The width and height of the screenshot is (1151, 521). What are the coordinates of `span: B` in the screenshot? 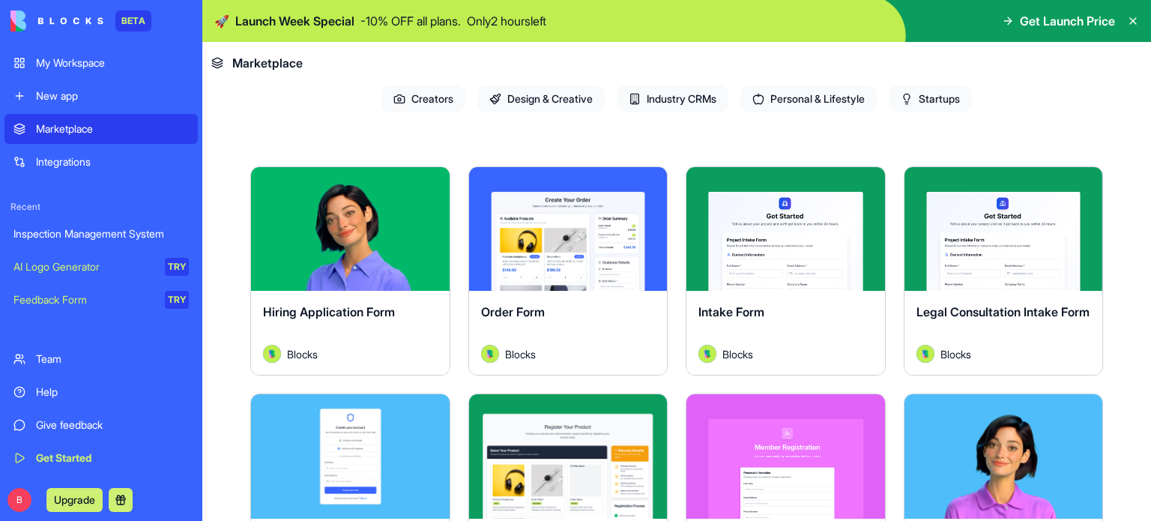 It's located at (19, 500).